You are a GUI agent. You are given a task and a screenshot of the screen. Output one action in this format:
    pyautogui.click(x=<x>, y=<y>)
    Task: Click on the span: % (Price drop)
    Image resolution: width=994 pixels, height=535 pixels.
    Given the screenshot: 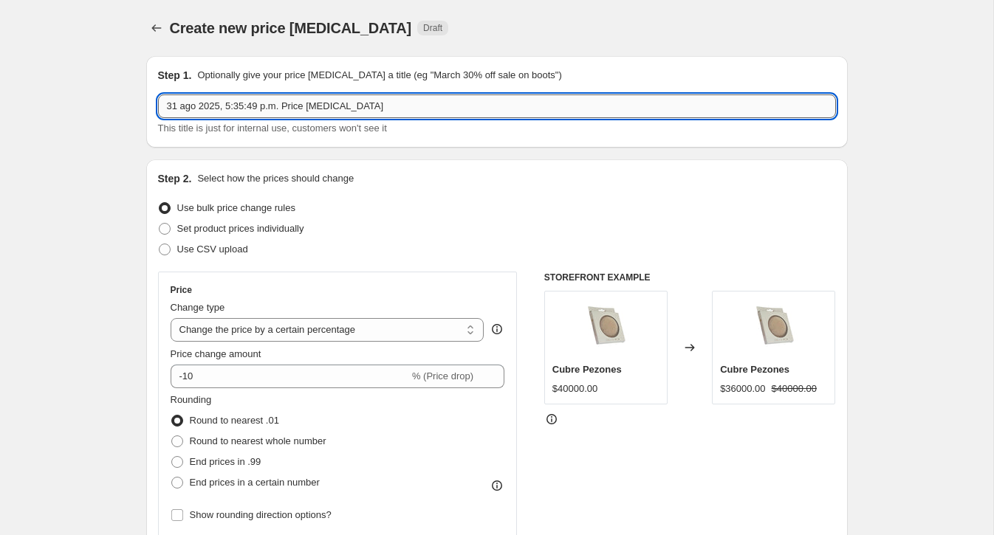 What is the action you would take?
    pyautogui.click(x=442, y=376)
    